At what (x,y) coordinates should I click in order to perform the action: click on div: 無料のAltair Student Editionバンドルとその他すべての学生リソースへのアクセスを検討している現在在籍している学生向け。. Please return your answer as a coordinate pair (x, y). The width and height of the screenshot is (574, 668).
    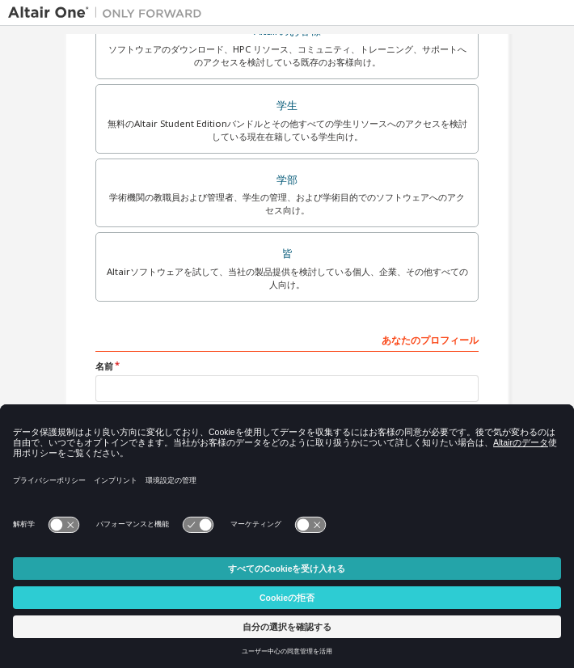
    Looking at the image, I should click on (287, 130).